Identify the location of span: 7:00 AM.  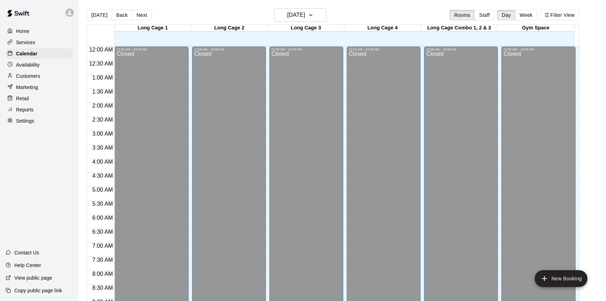
(103, 245).